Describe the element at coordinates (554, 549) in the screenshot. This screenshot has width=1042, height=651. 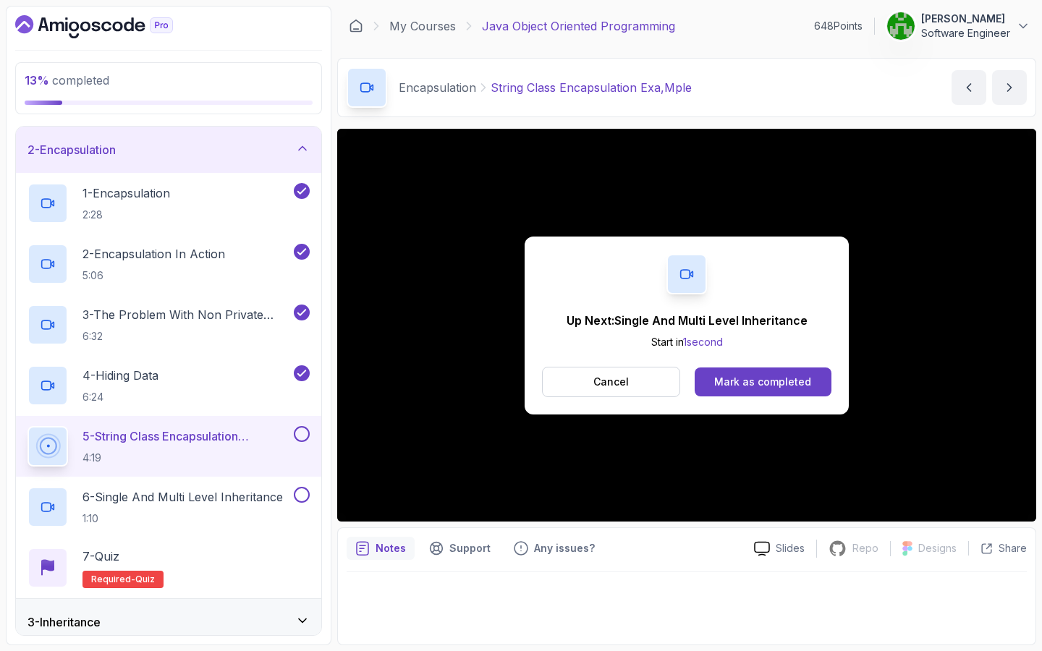
I see `button: Feedback button` at that location.